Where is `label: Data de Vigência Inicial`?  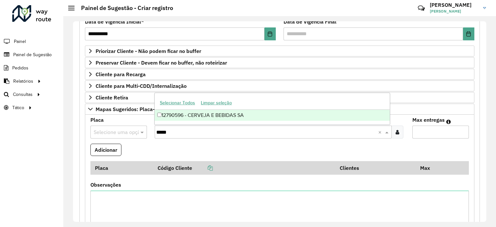
label: Data de Vigência Inicial is located at coordinates (114, 22).